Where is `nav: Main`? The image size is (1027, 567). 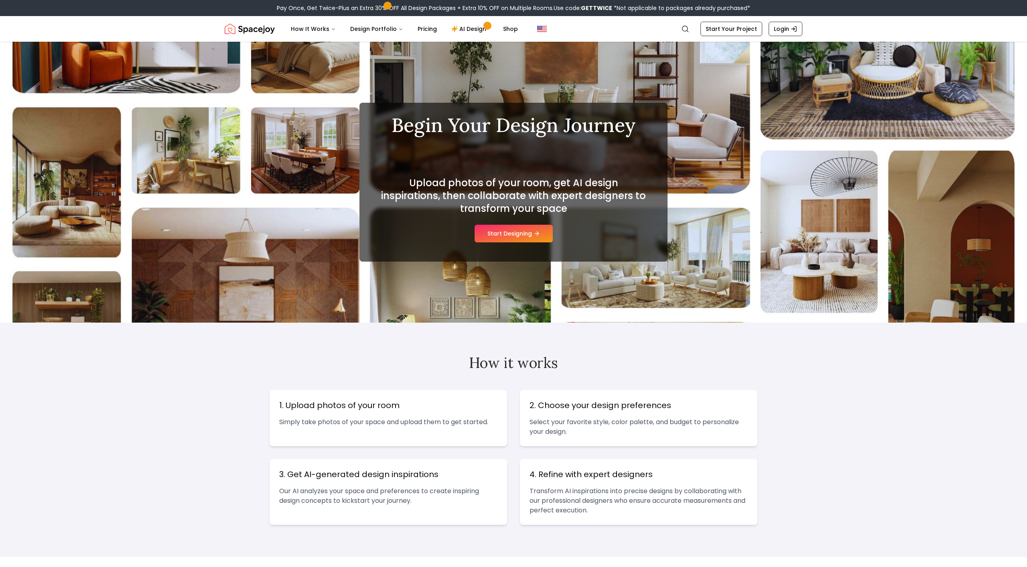 nav: Main is located at coordinates (404, 29).